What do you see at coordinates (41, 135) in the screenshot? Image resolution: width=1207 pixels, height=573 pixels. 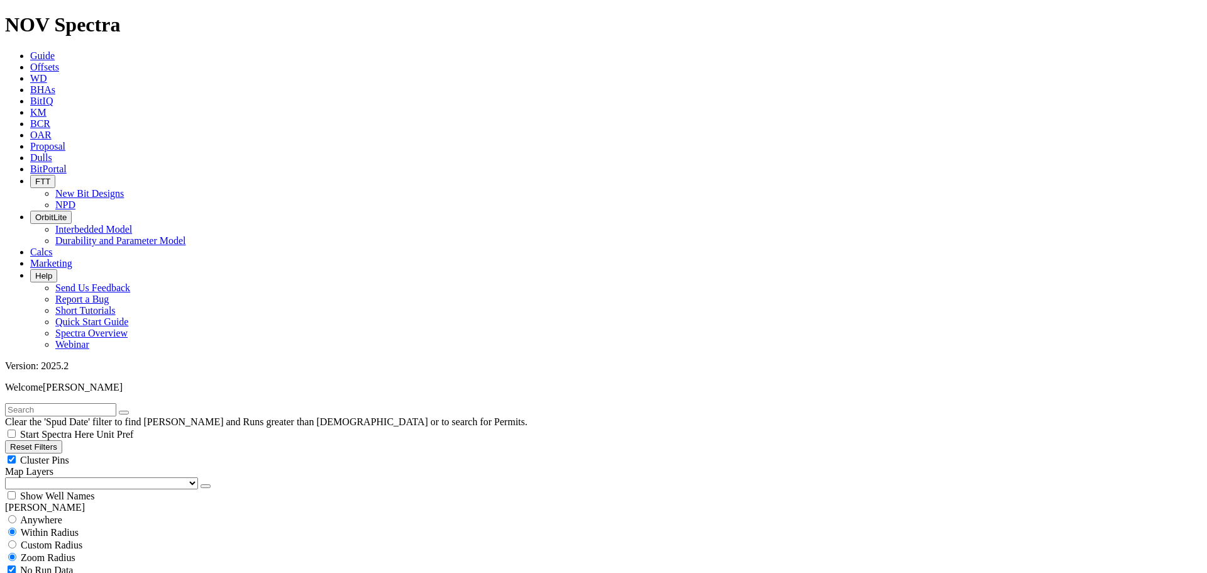 I see `a: OAR` at bounding box center [41, 135].